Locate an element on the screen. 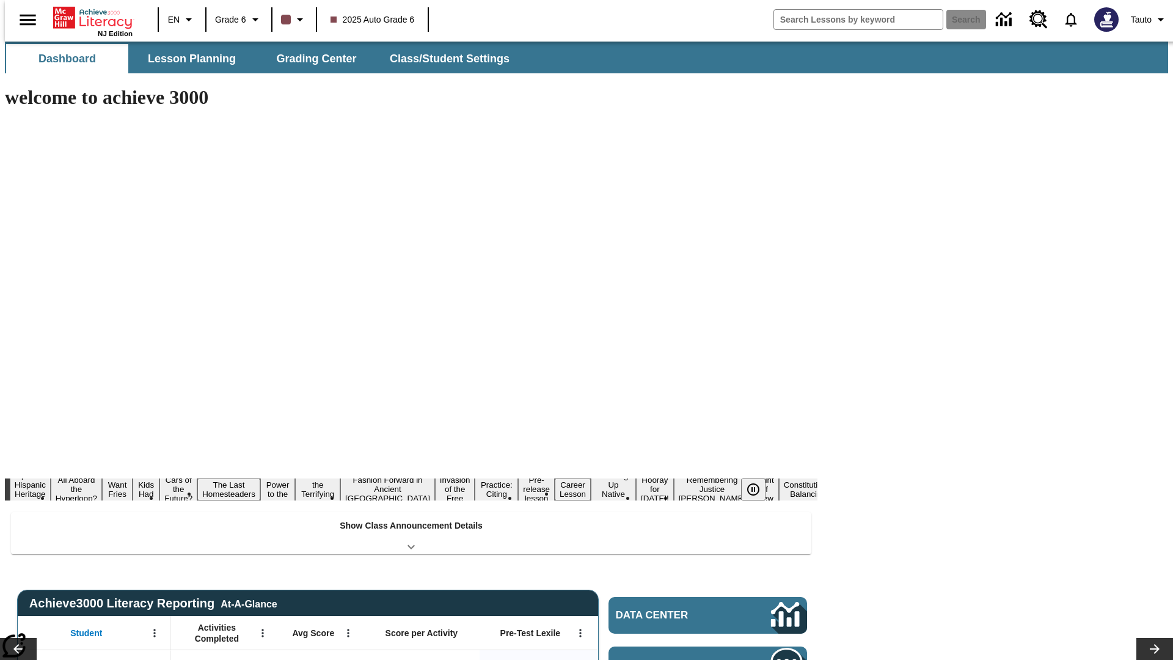 This screenshot has height=660, width=1173. button: Grade: Grade 6, Select a grade is located at coordinates (239, 20).